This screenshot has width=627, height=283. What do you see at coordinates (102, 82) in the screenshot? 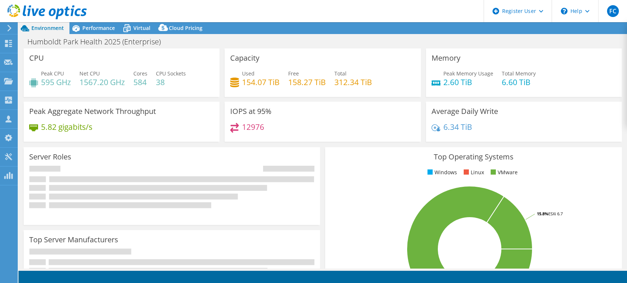
I see `h4: 1567.20 GHz` at bounding box center [102, 82].